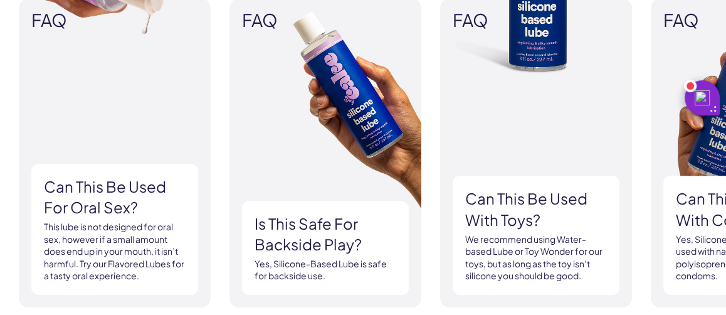 This screenshot has height=315, width=726. I want to click on h3: Is this safe for backside play?, so click(325, 234).